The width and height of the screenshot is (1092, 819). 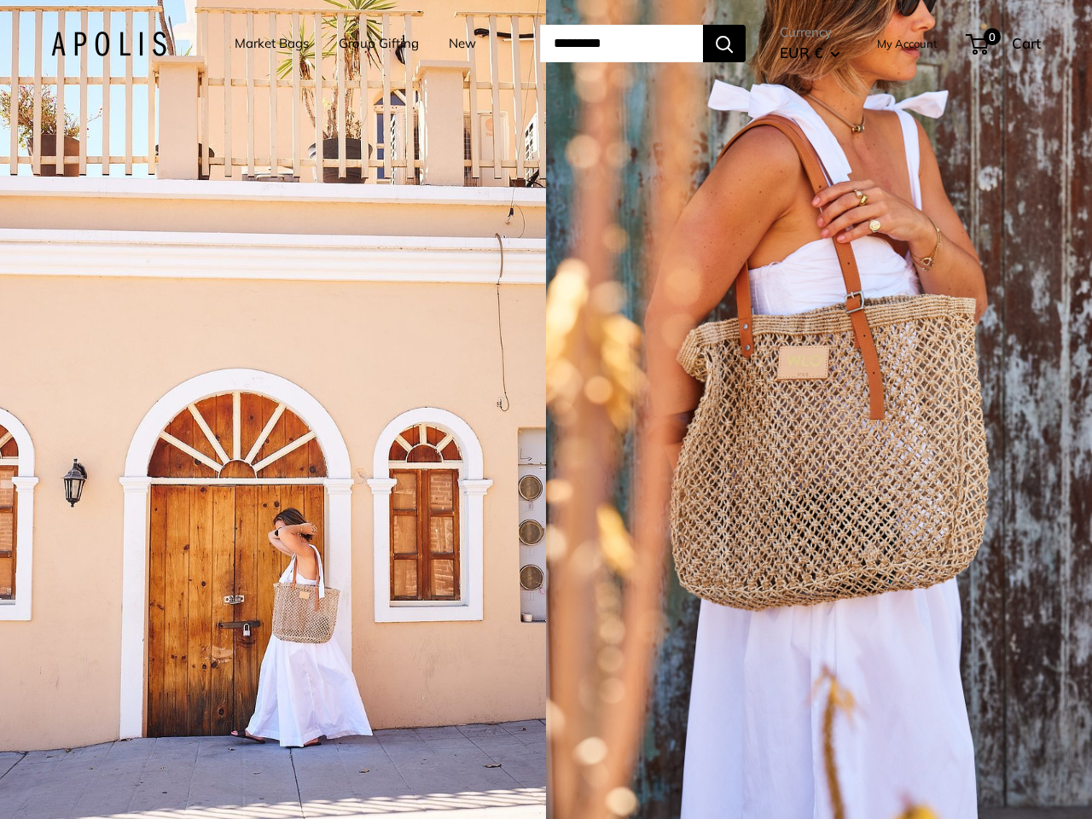 I want to click on a: New, so click(x=463, y=44).